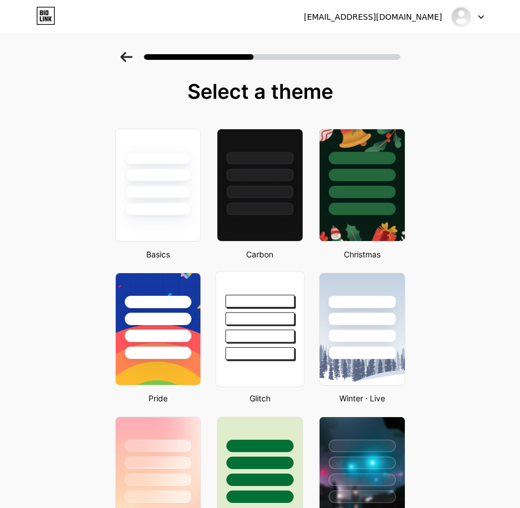  Describe the element at coordinates (260, 91) in the screenshot. I see `div: Select a theme` at that location.